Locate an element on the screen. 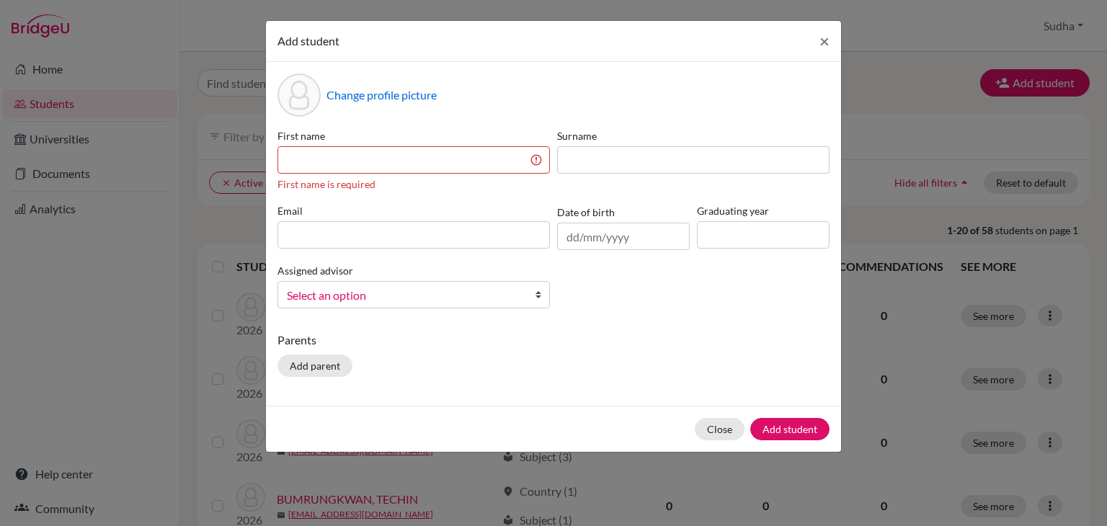 The width and height of the screenshot is (1107, 526). p: Parents is located at coordinates (553, 340).